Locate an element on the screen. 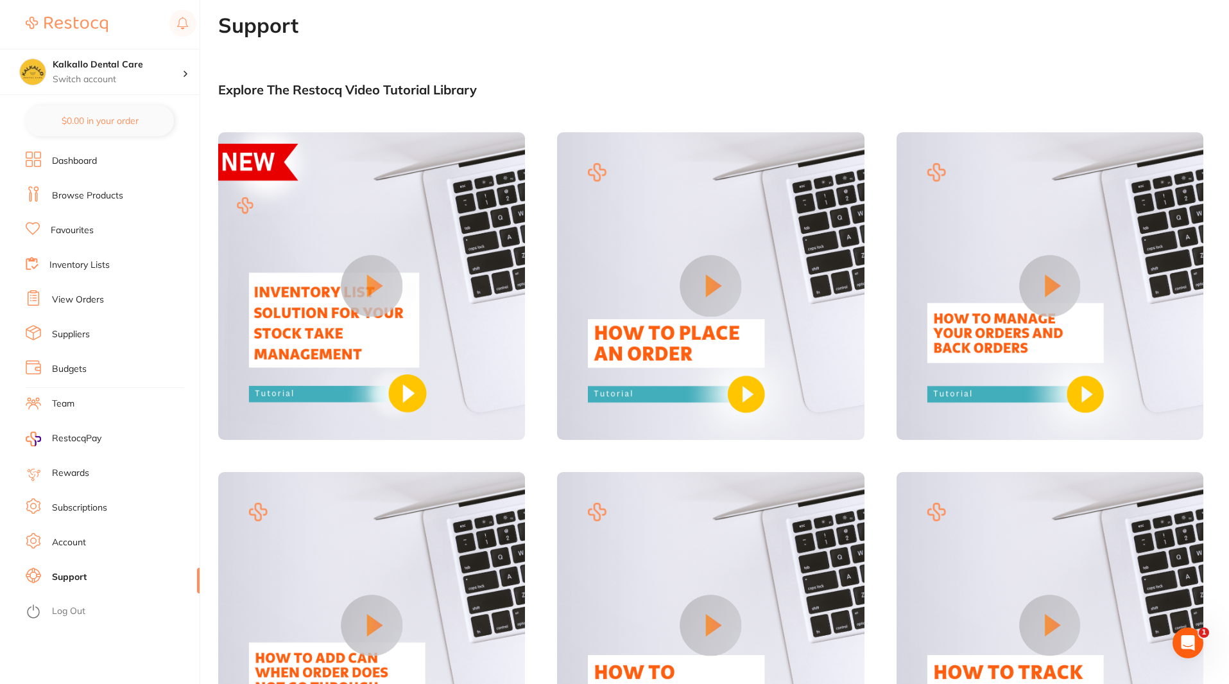 The height and width of the screenshot is (684, 1229). a: Dashboard is located at coordinates (74, 161).